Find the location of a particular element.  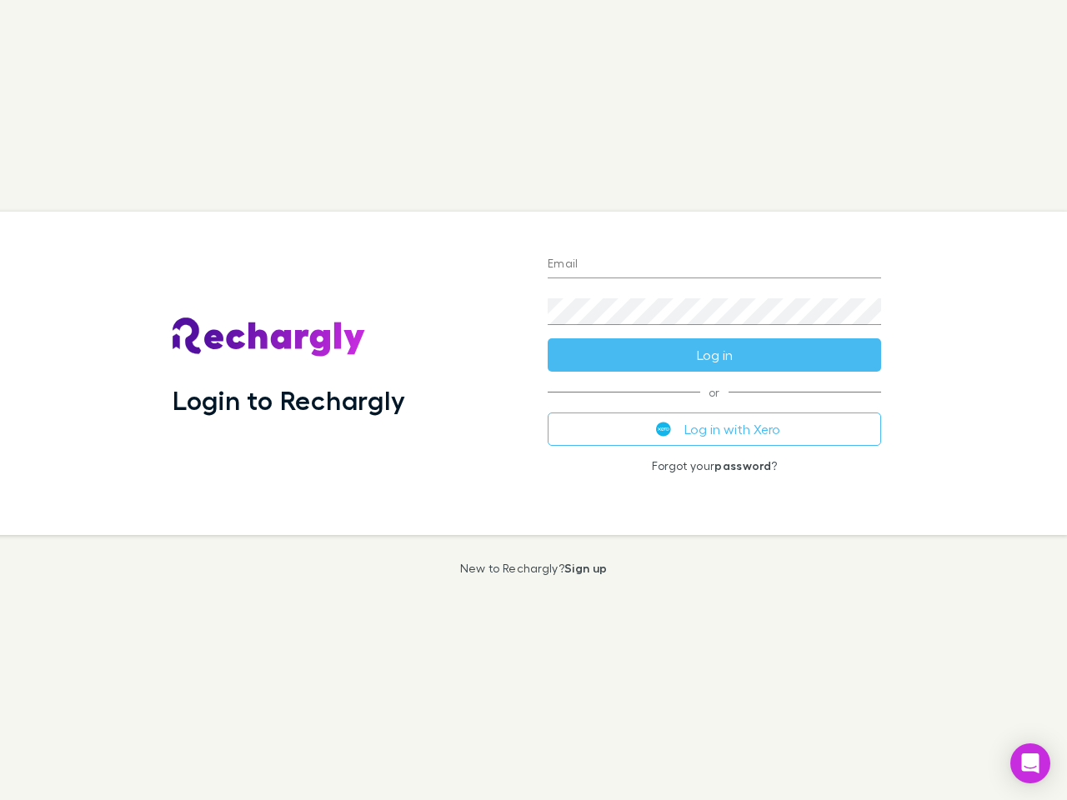

img: Xero's logo is located at coordinates (664, 429).